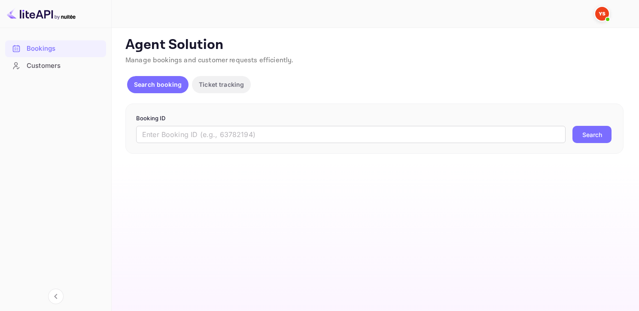  Describe the element at coordinates (221, 84) in the screenshot. I see `p: Ticket tracking` at that location.